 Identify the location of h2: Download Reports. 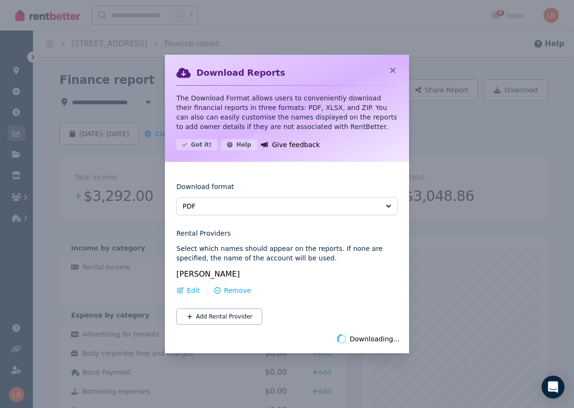
(241, 73).